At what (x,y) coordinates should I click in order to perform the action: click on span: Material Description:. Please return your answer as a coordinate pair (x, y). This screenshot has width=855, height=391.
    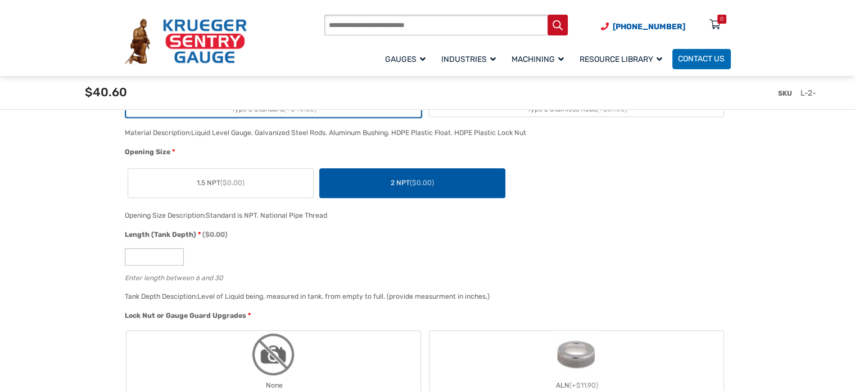
    Looking at the image, I should click on (158, 133).